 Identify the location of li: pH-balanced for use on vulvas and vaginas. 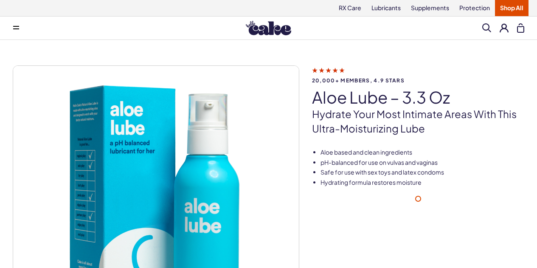
(423, 163).